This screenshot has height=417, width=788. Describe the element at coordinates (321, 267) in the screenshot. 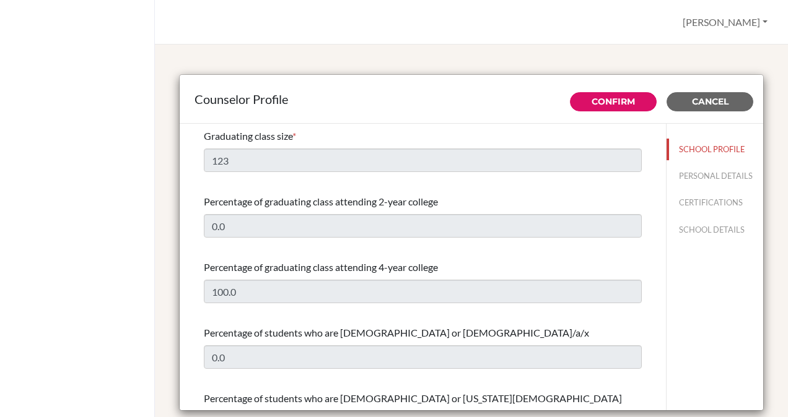

I see `span: Percentage of graduating class attending 4-year college` at that location.